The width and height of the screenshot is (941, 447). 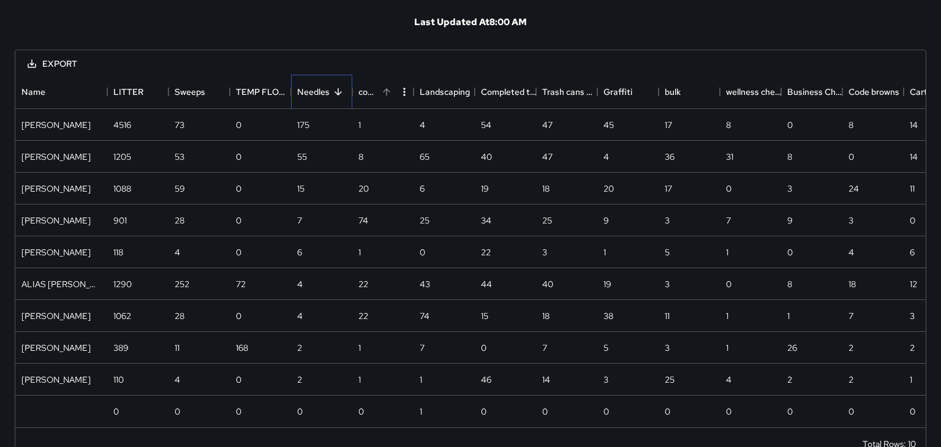 What do you see at coordinates (33, 92) in the screenshot?
I see `div: Name` at bounding box center [33, 92].